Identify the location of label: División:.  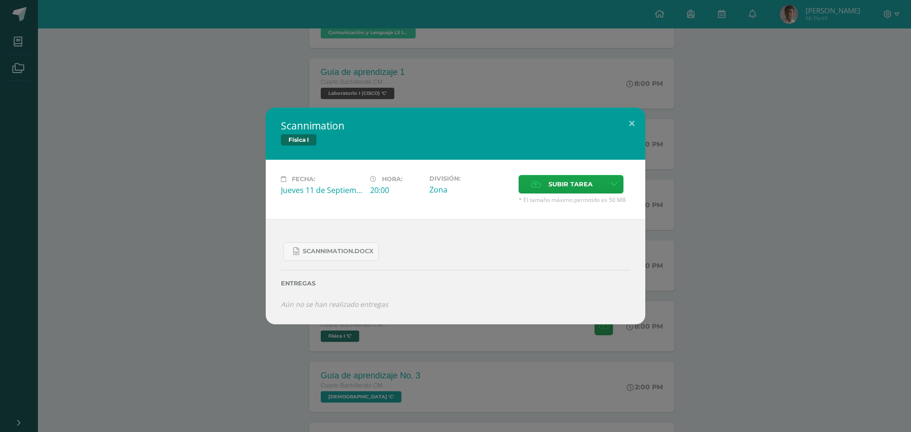
(470, 178).